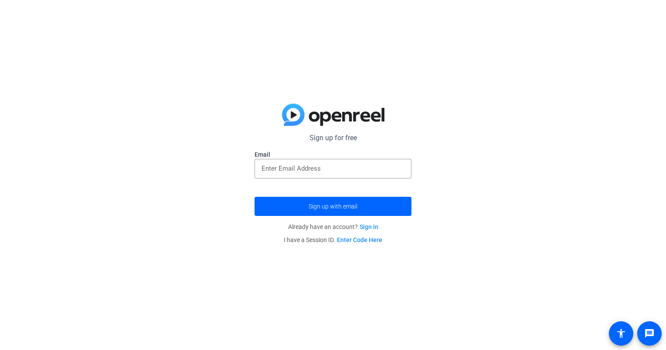  I want to click on button: Sign up with email, so click(333, 206).